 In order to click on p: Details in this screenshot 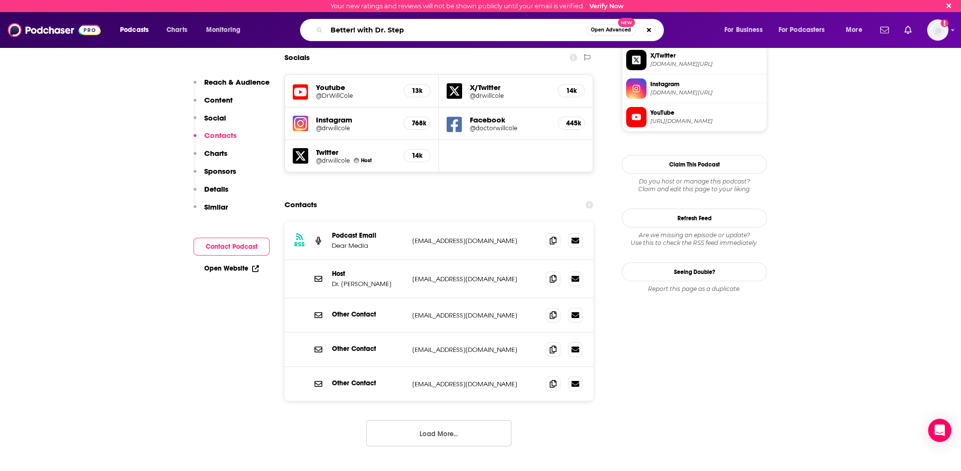, I will do `click(216, 189)`.